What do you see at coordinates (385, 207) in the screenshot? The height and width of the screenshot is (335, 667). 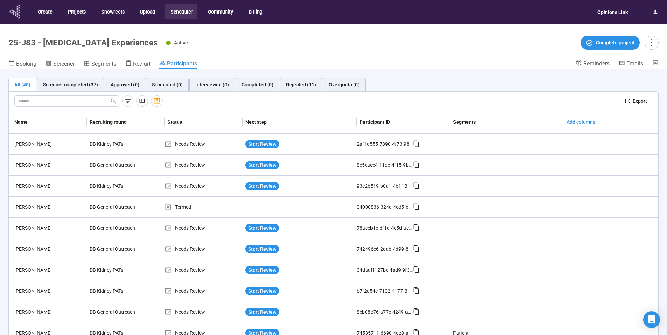 I see `div: 04000836-324d-4cd5-b247-1389224c644d` at bounding box center [385, 207].